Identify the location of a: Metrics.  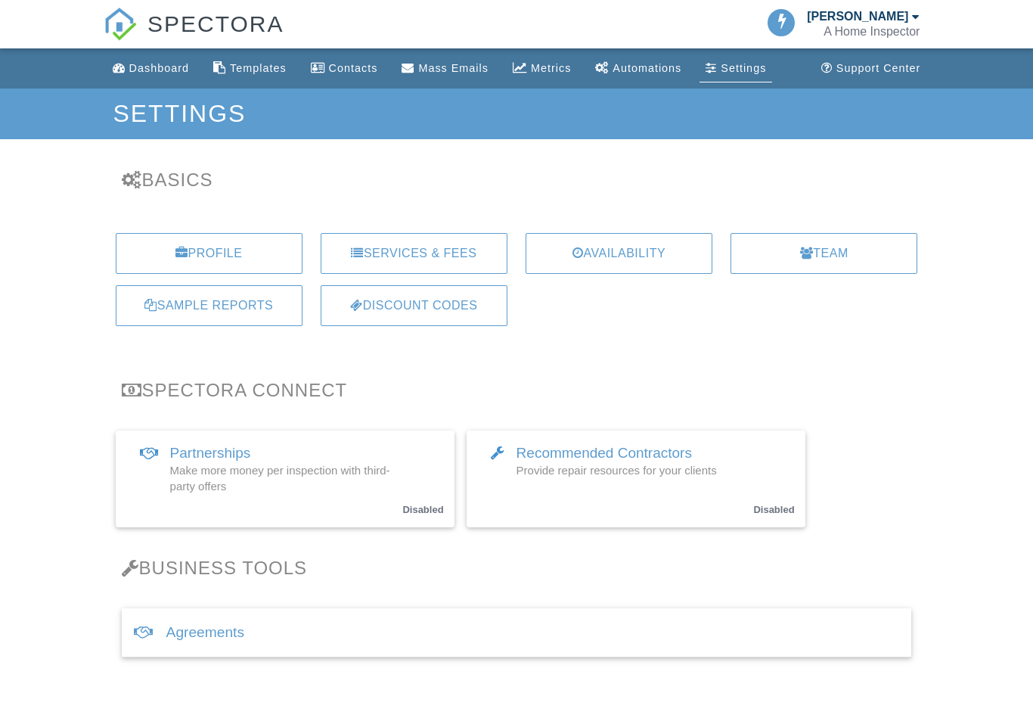
(541, 68).